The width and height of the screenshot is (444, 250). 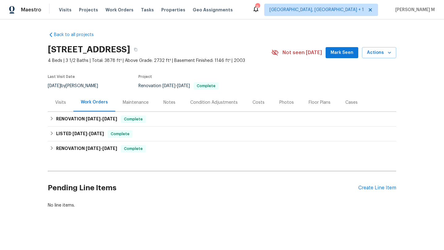 What do you see at coordinates (379, 53) in the screenshot?
I see `span: Actions` at bounding box center [379, 53].